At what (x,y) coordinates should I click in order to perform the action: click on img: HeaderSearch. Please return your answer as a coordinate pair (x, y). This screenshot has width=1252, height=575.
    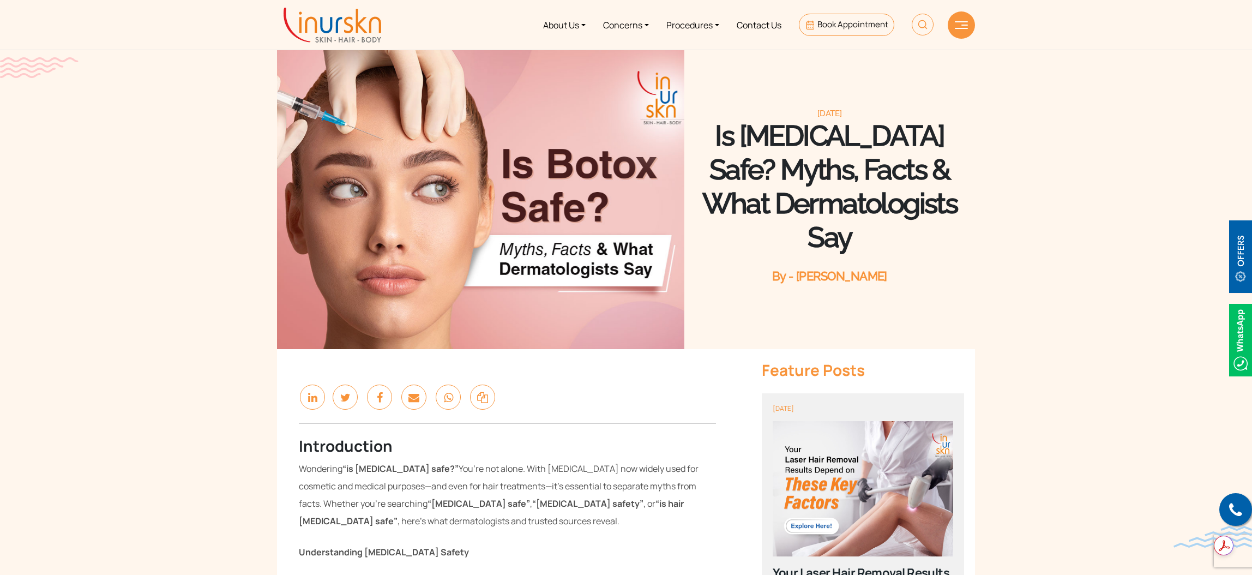
    Looking at the image, I should click on (922, 25).